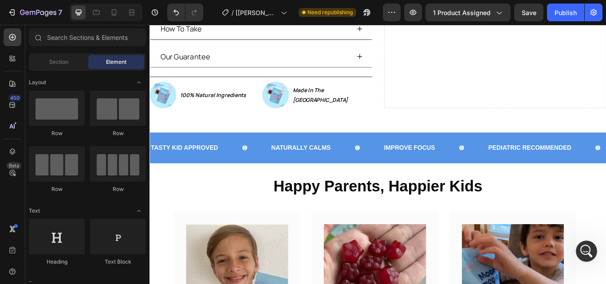 This screenshot has height=284, width=606. Describe the element at coordinates (462, 12) in the screenshot. I see `span: 1 product assigned` at that location.